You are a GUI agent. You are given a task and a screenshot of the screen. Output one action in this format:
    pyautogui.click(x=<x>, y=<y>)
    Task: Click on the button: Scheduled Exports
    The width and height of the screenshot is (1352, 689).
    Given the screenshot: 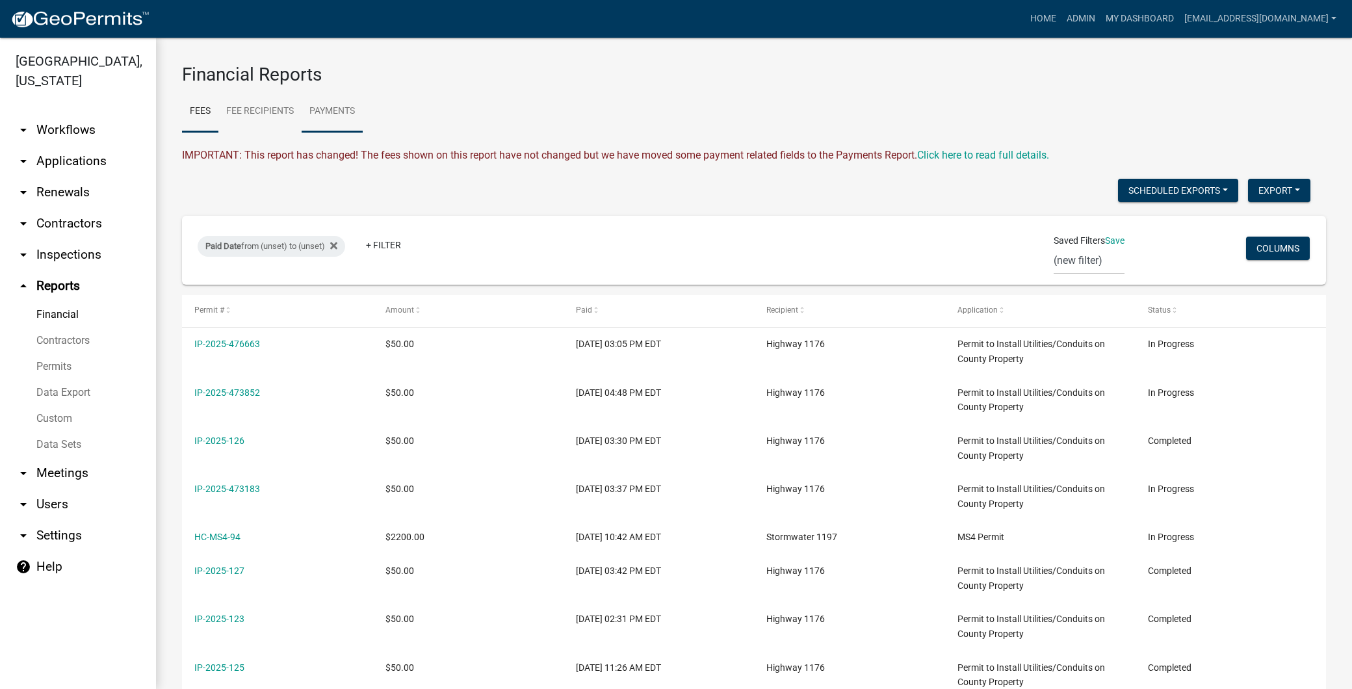 What is the action you would take?
    pyautogui.click(x=1178, y=190)
    